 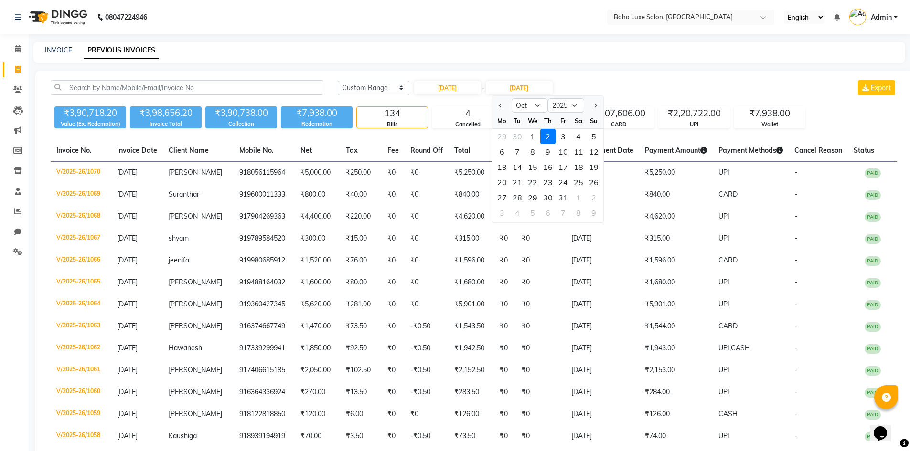 What do you see at coordinates (532, 198) in the screenshot?
I see `div: Wednesday, October 29, 2025` at bounding box center [532, 198].